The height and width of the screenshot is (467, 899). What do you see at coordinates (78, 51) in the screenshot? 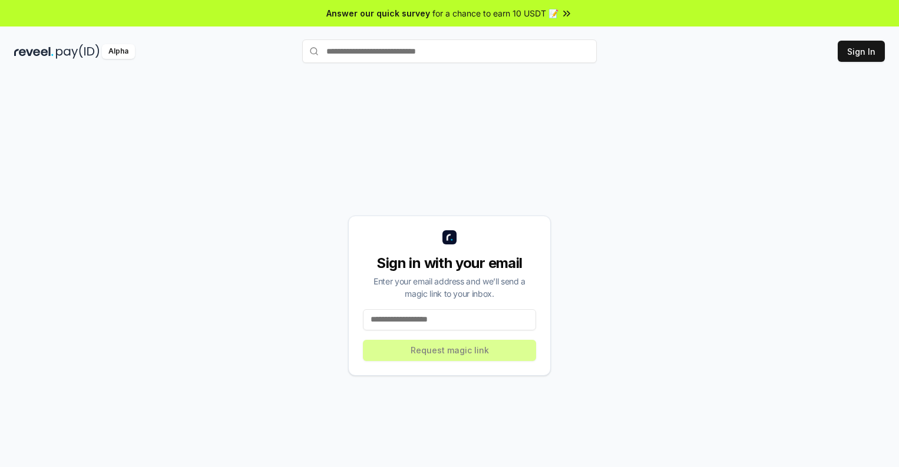
I see `img: pay_id` at bounding box center [78, 51].